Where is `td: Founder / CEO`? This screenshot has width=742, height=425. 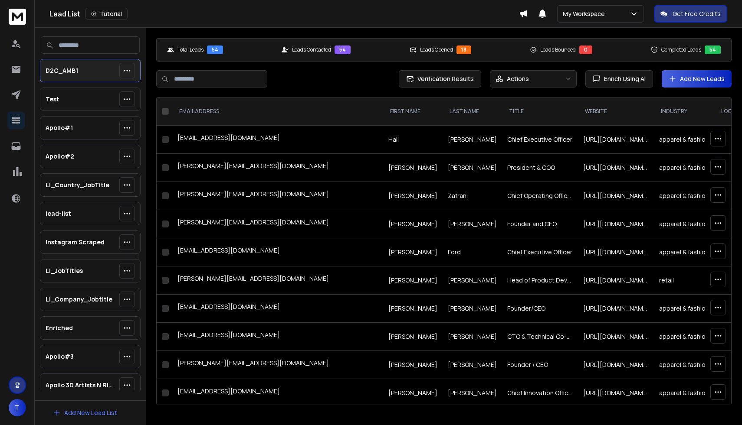
td: Founder / CEO is located at coordinates (540, 365).